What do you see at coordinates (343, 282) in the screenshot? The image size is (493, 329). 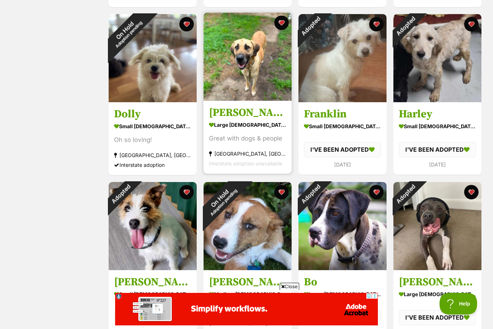 I see `h3: Bo` at bounding box center [343, 282].